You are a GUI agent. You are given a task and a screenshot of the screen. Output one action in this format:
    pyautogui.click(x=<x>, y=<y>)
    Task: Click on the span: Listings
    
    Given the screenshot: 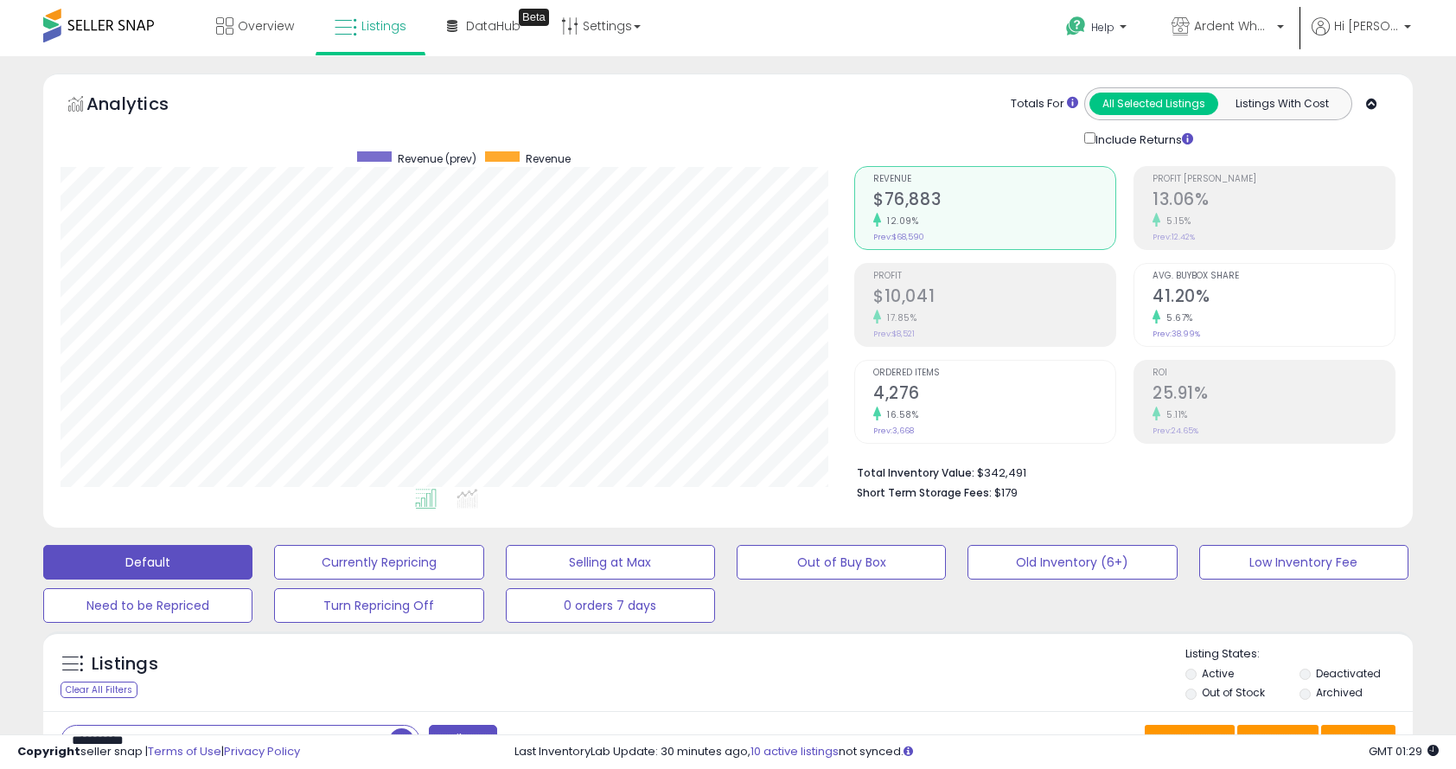 What is the action you would take?
    pyautogui.click(x=384, y=26)
    